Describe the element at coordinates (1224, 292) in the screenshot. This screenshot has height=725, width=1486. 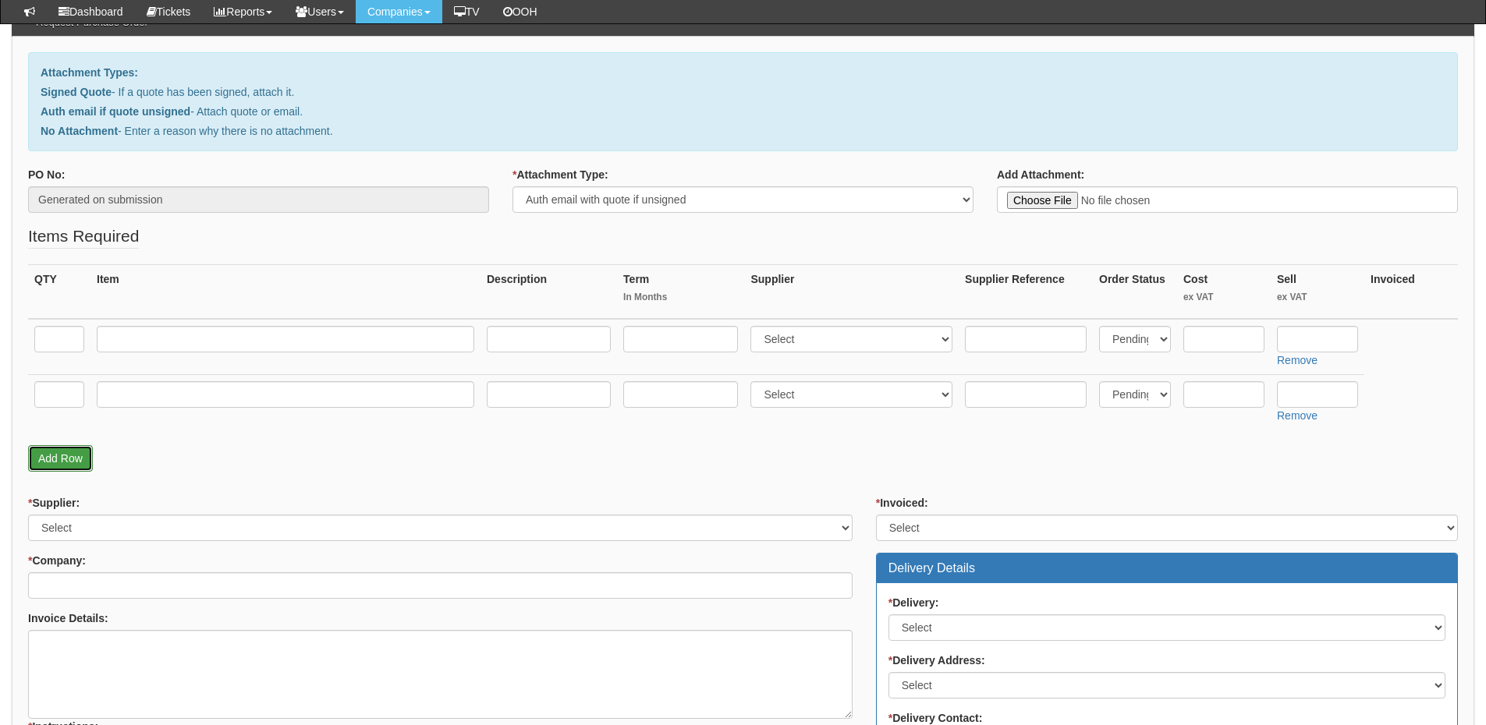
I see `th: Cost` at that location.